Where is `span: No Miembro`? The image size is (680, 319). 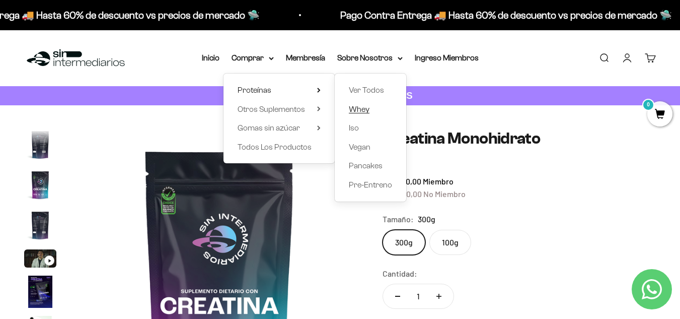
span: No Miembro is located at coordinates (444, 193).